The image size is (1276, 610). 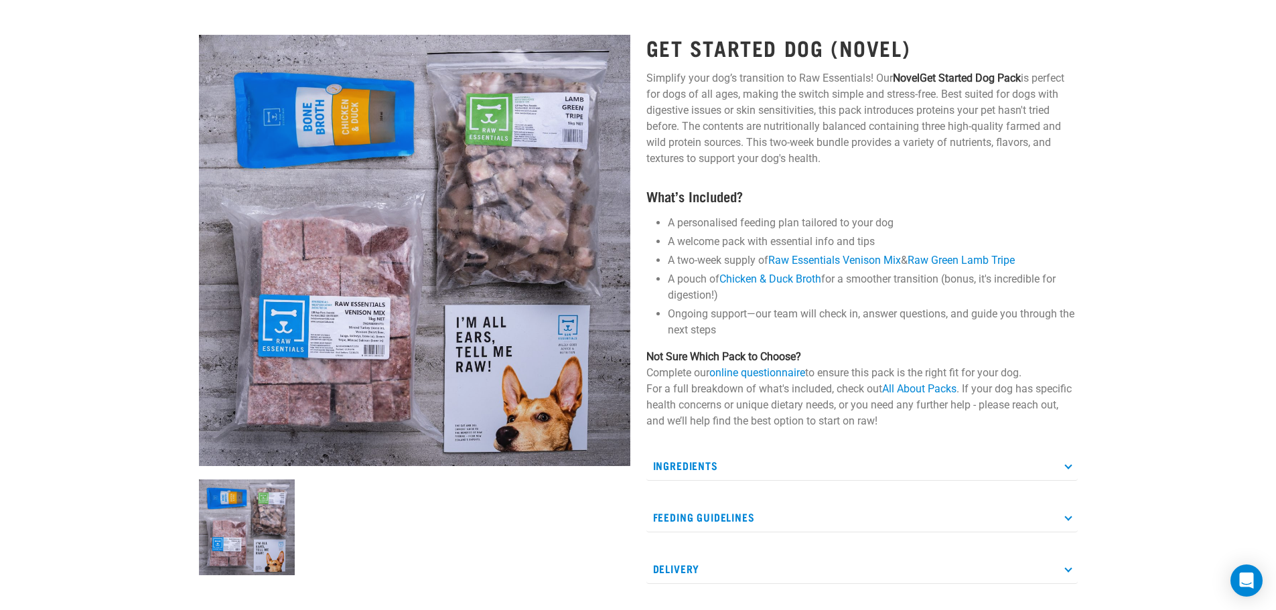 I want to click on strong: Not Sure Which Pack to Choose?, so click(x=723, y=356).